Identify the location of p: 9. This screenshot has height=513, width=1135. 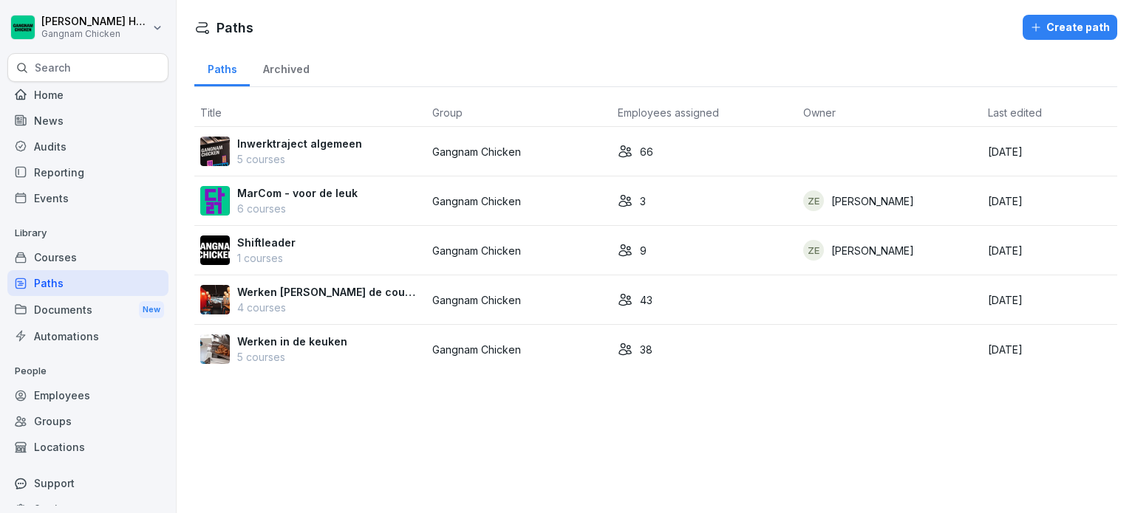
(643, 250).